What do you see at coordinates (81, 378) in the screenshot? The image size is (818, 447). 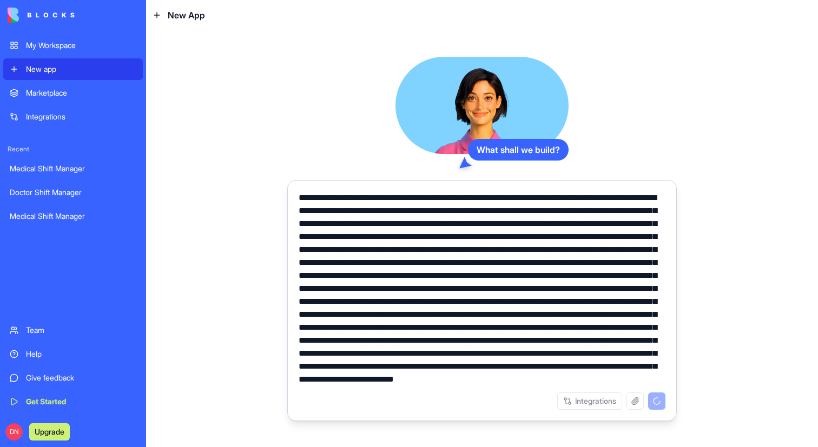 I see `div: Give feedback` at bounding box center [81, 378].